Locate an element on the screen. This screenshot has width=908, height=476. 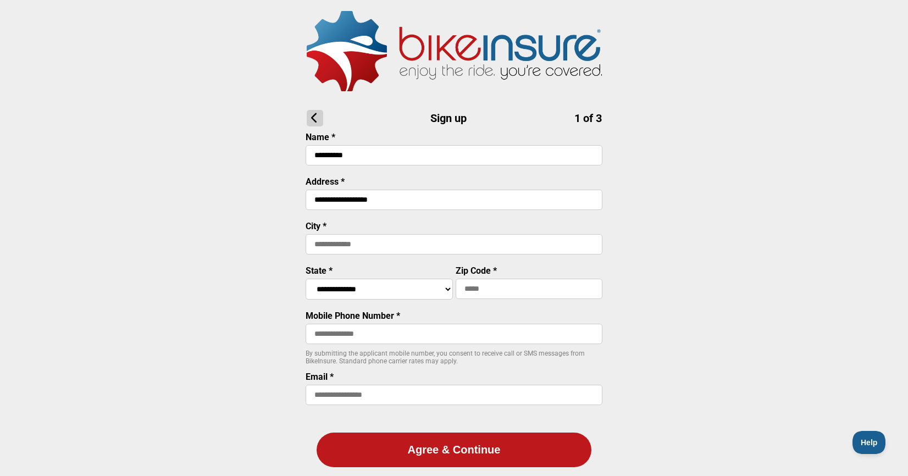
label: State * is located at coordinates (319, 270).